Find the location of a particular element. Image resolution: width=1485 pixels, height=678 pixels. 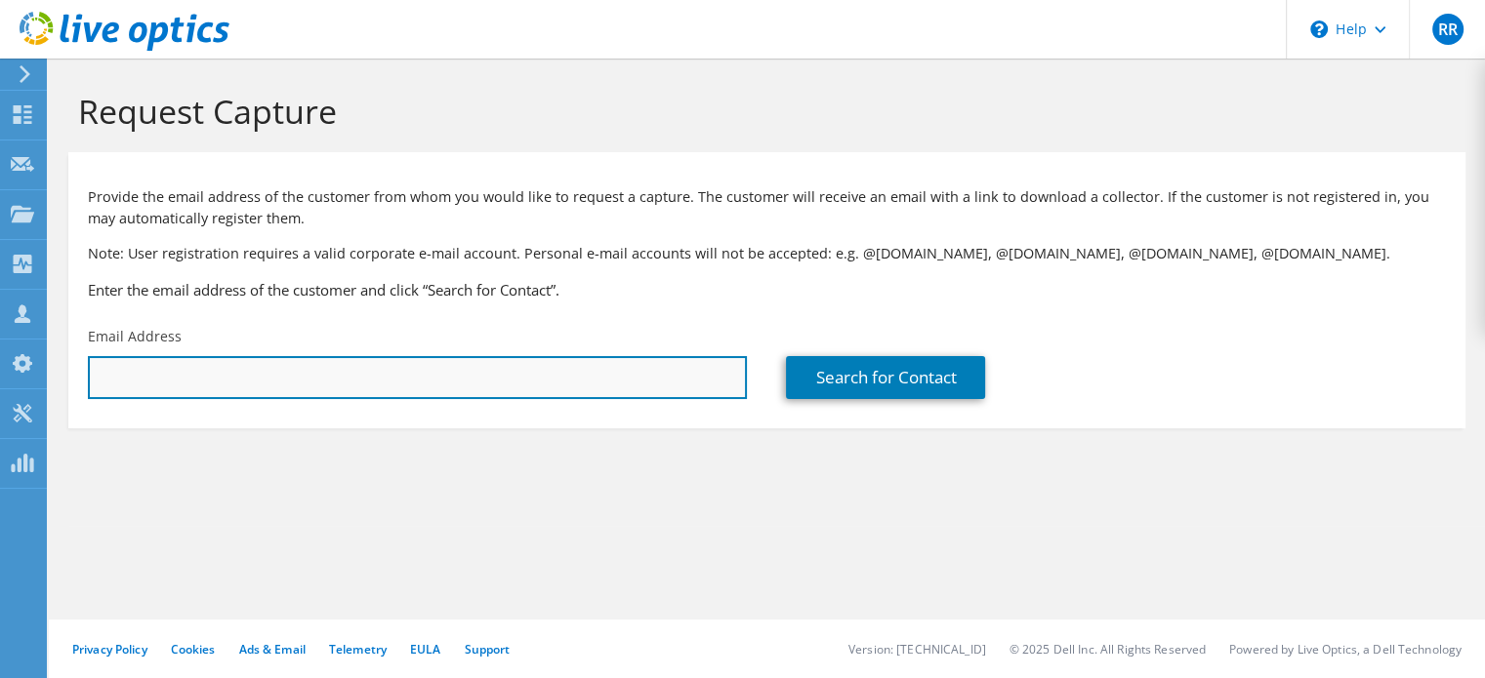

a: Search for Contact is located at coordinates (885, 378).